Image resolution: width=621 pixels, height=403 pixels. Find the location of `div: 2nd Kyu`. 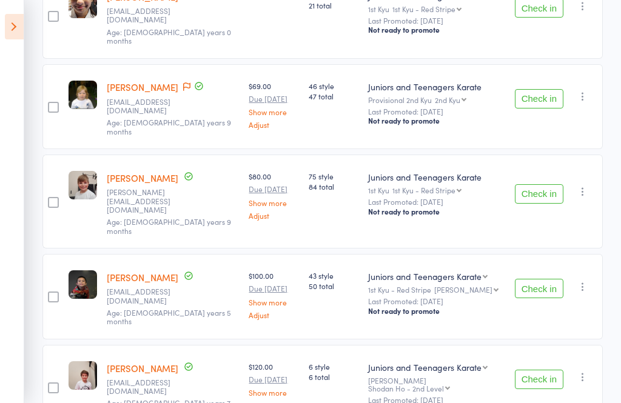

div: 2nd Kyu is located at coordinates (448, 99).